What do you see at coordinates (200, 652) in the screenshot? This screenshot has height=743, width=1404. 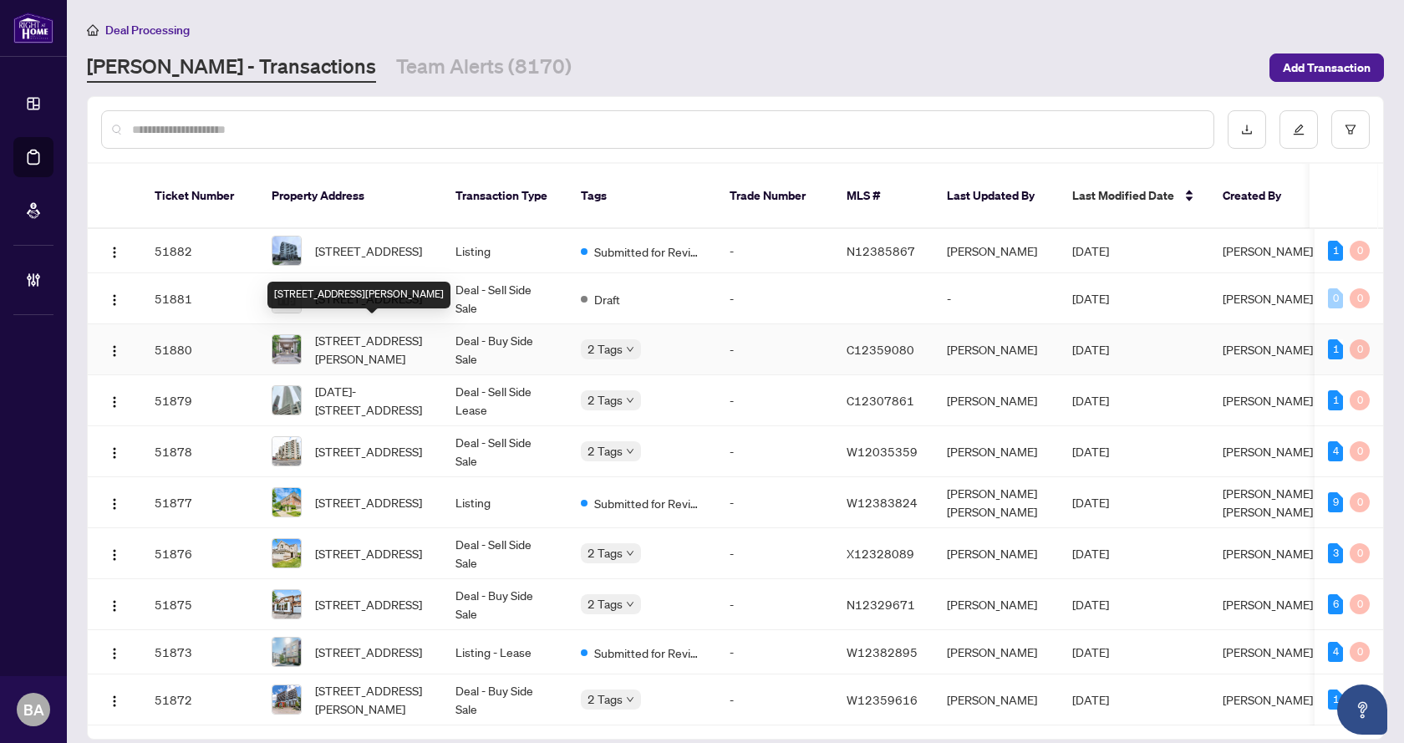 I see `td: 51873` at bounding box center [200, 652].